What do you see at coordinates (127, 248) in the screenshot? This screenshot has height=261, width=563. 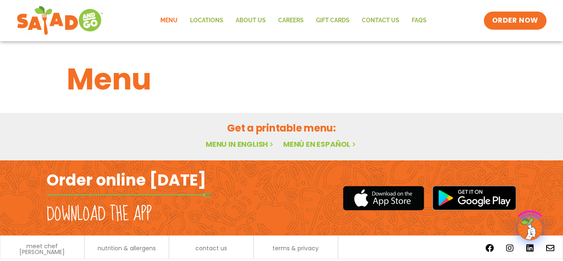 I see `span: nutrition & allergens` at bounding box center [127, 248].